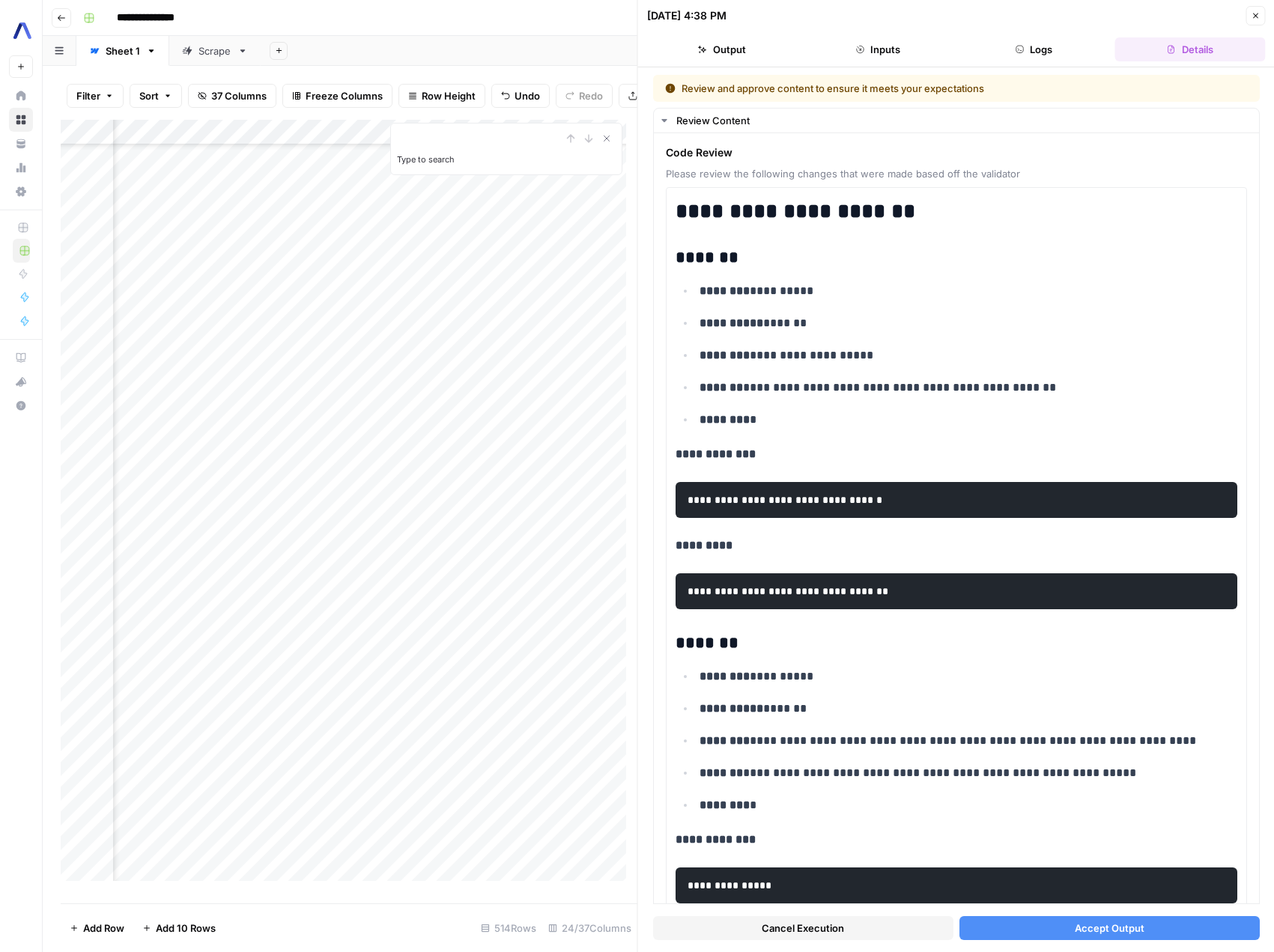 The height and width of the screenshot is (952, 1274). Describe the element at coordinates (21, 406) in the screenshot. I see `button: Help + Support` at that location.